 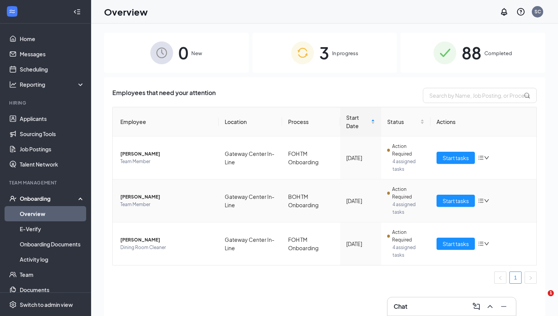 What do you see at coordinates (516, 277) in the screenshot?
I see `a: 1` at bounding box center [516, 277].